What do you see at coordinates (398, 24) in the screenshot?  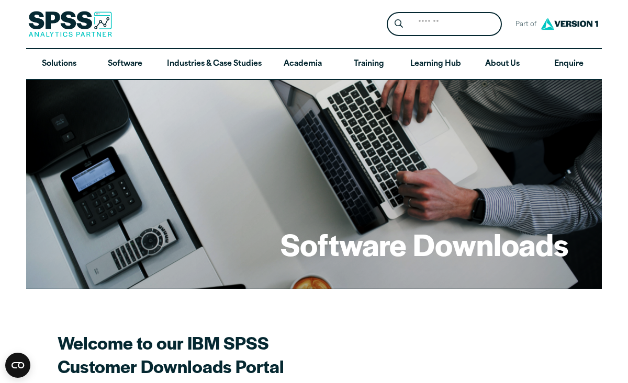 I see `button: Search magnifying glass icon` at bounding box center [398, 24].